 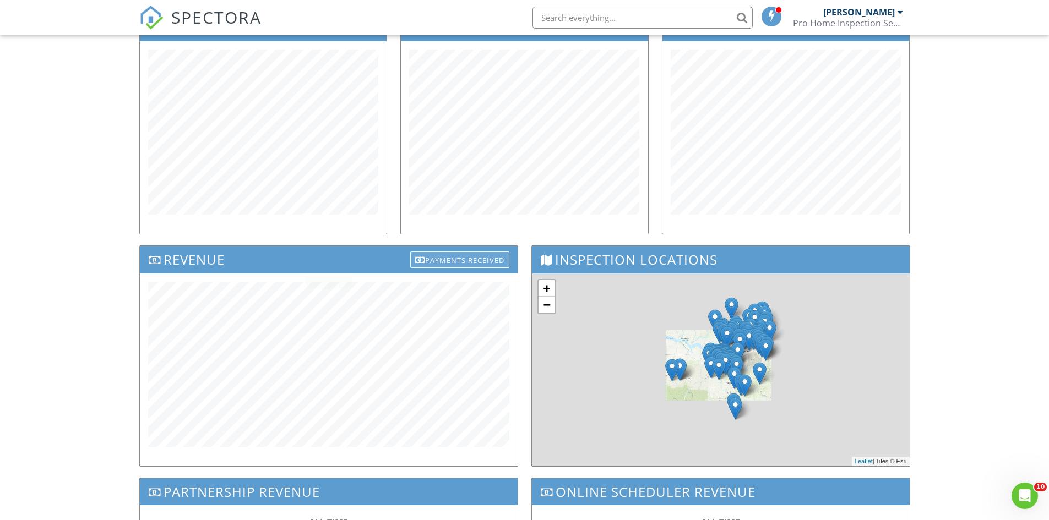 I want to click on a: Zoom out, so click(x=547, y=305).